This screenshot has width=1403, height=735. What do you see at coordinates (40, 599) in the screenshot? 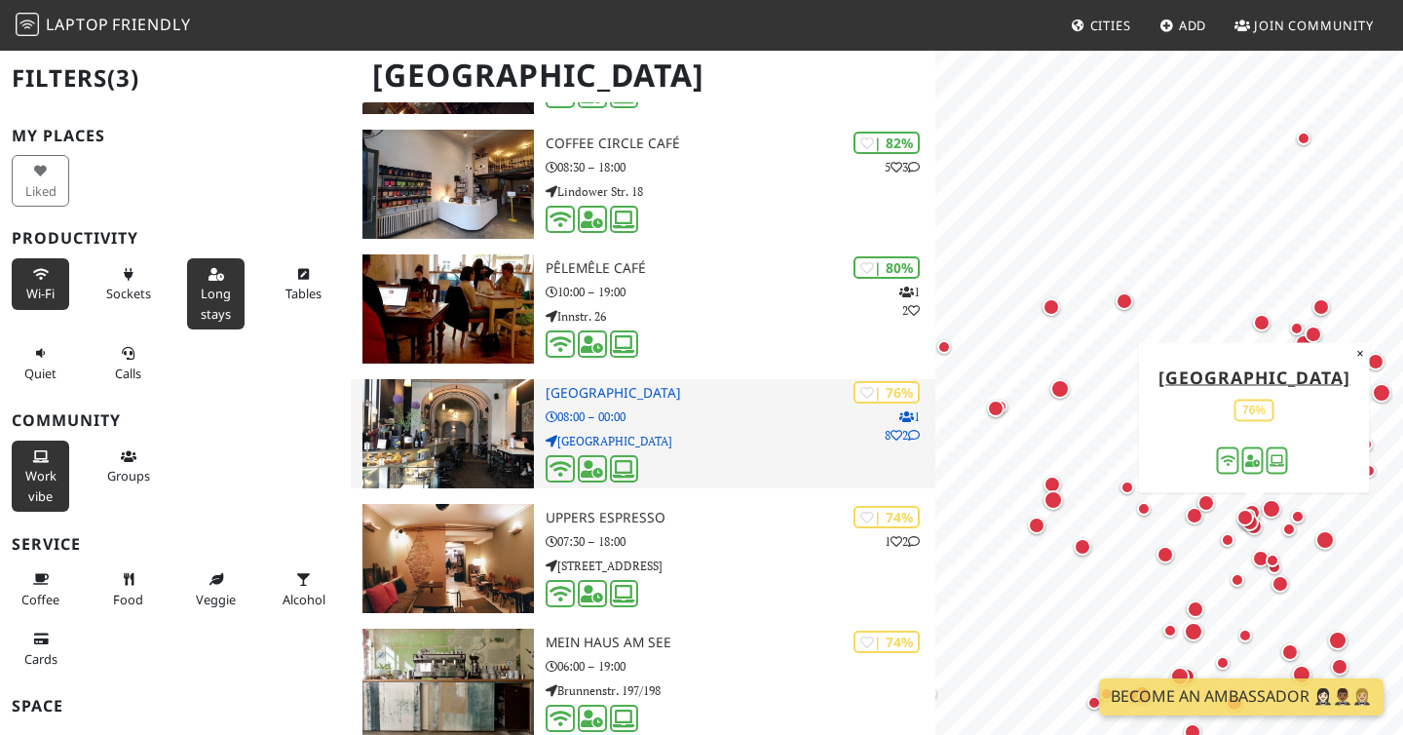
I see `span: Coffee` at bounding box center [40, 599].